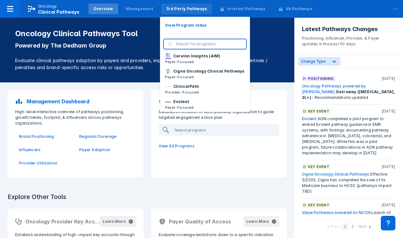 Image resolution: width=403 pixels, height=238 pixels. What do you see at coordinates (147, 46) in the screenshot?
I see `p: Powered by The Dedham Group` at bounding box center [147, 46].